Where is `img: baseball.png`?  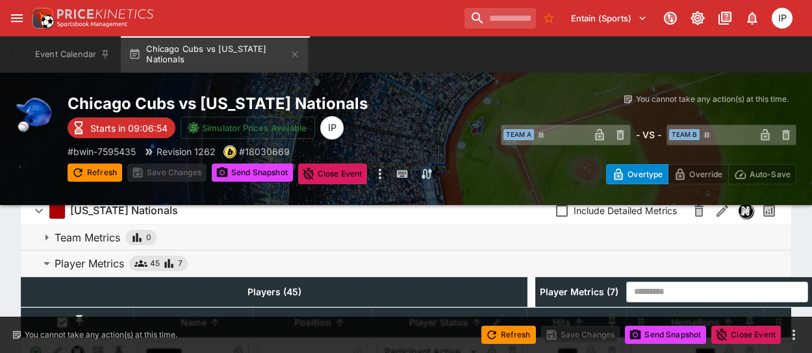
img: baseball.png is located at coordinates (36, 114).